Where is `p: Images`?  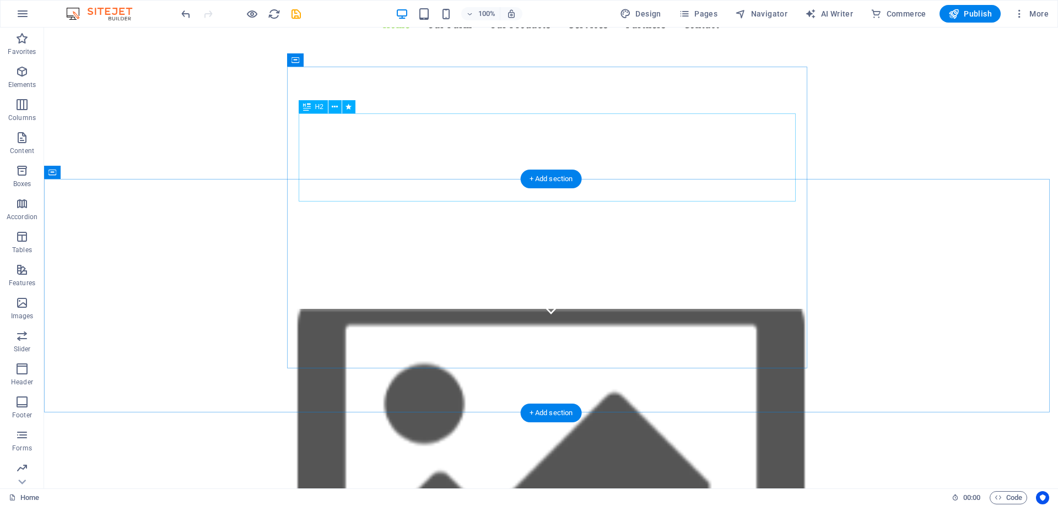 p: Images is located at coordinates (22, 316).